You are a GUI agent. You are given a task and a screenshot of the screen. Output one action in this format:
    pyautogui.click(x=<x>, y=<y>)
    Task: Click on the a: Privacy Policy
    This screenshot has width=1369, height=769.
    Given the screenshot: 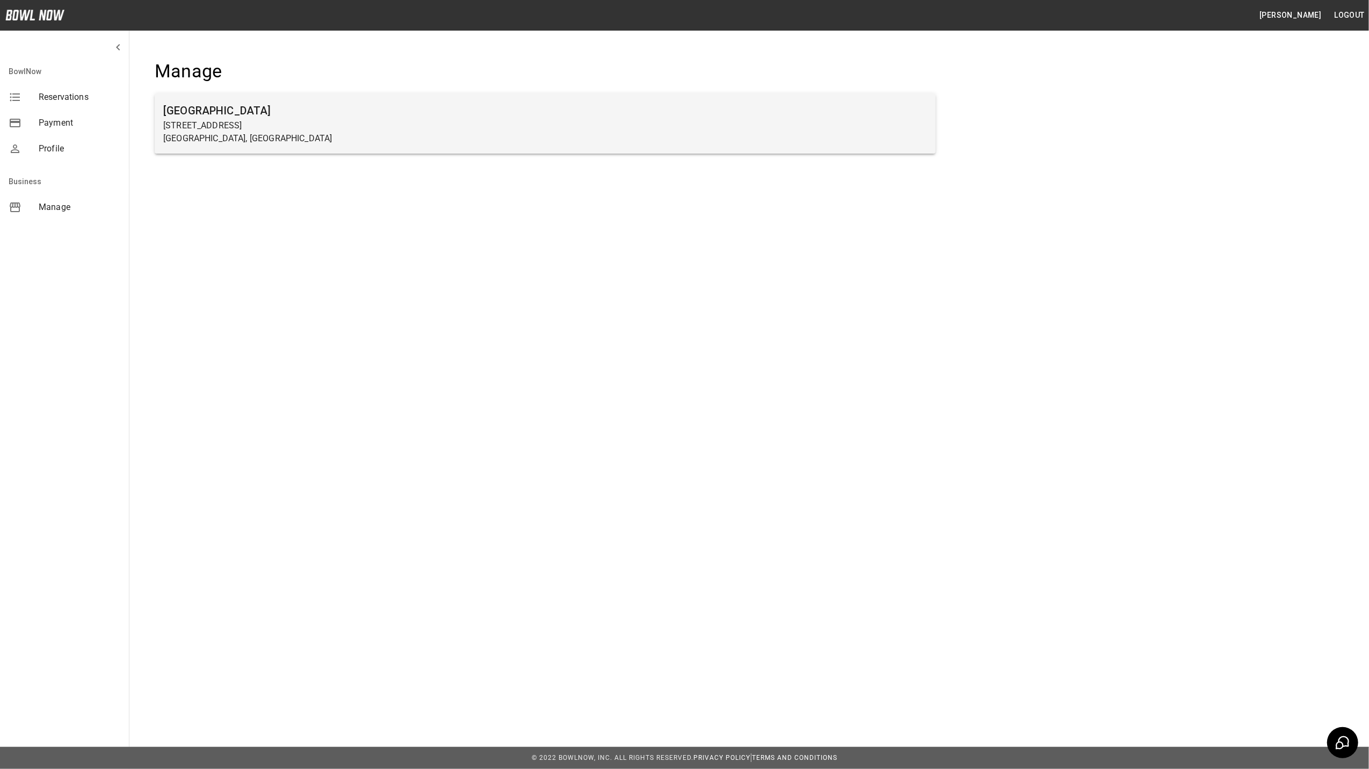 What is the action you would take?
    pyautogui.click(x=722, y=758)
    